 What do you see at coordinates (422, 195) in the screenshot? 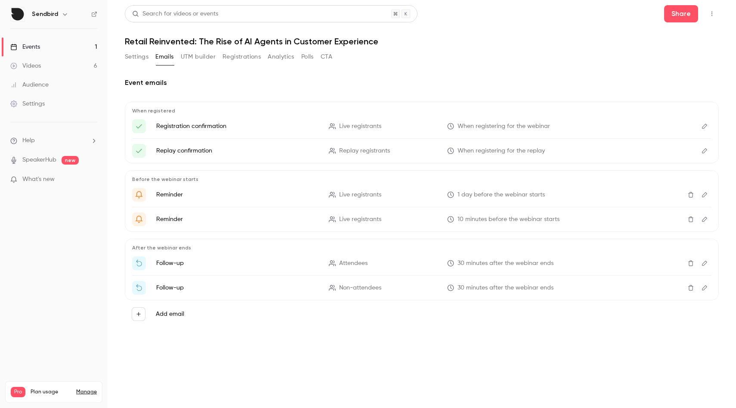
I see `li: Get Ready for '{{ event_name }}' tomorrow!` at bounding box center [422, 195].